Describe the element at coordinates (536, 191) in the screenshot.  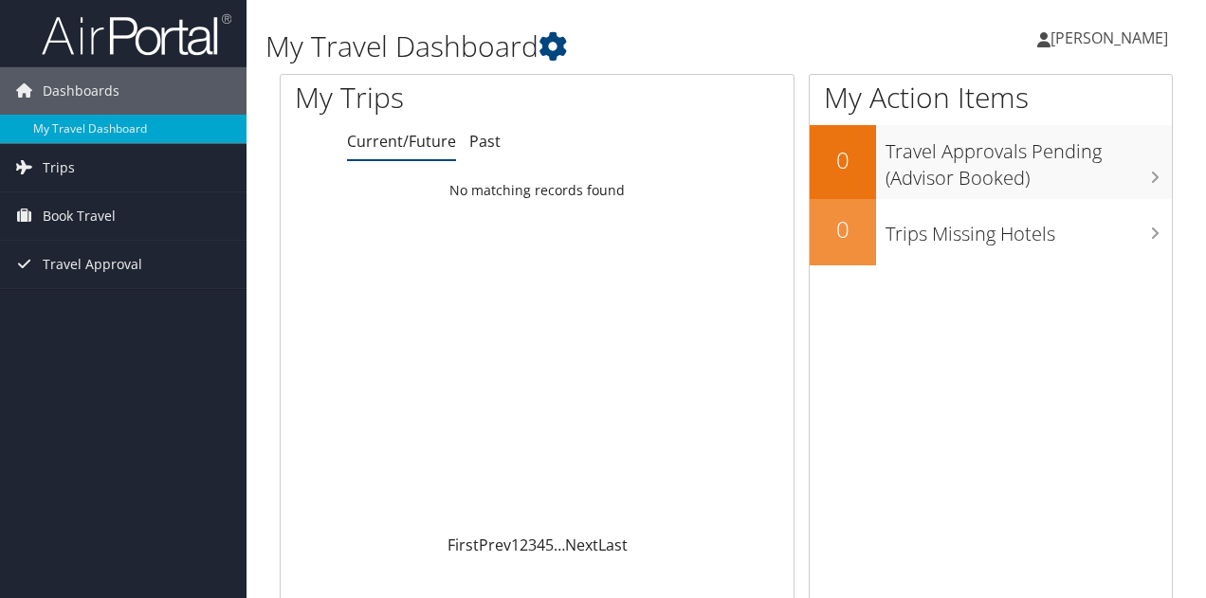
I see `td: No matching records found` at that location.